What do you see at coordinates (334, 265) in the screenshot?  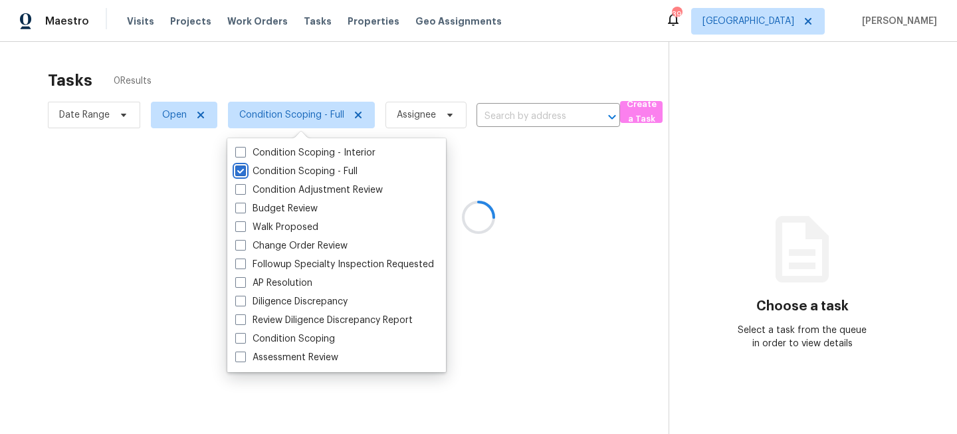 I see `label: Followup Specialty Inspection Requested` at bounding box center [334, 265].